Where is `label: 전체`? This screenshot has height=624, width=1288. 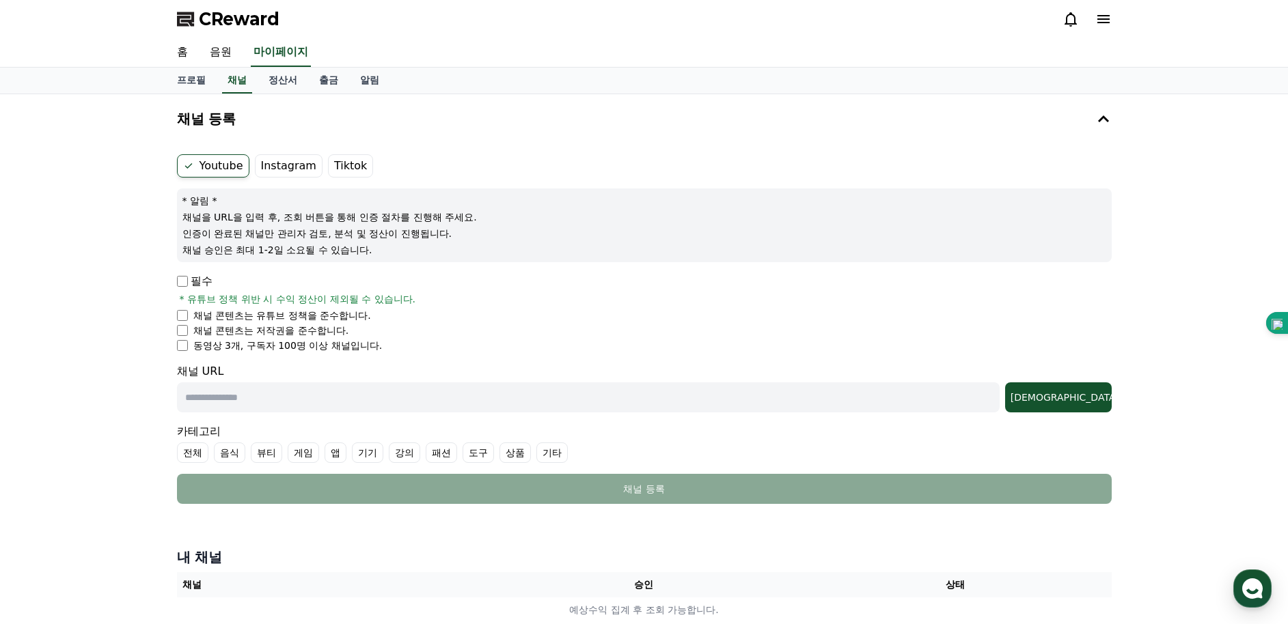 label: 전체 is located at coordinates (193, 453).